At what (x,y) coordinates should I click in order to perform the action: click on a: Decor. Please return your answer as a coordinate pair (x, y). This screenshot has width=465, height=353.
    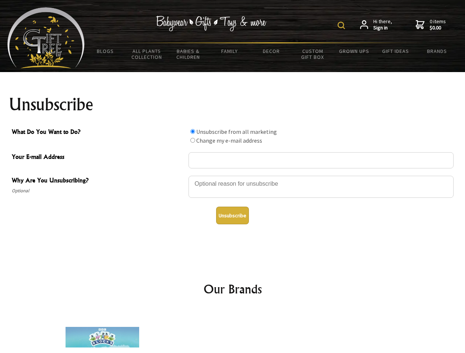
    Looking at the image, I should click on (271, 51).